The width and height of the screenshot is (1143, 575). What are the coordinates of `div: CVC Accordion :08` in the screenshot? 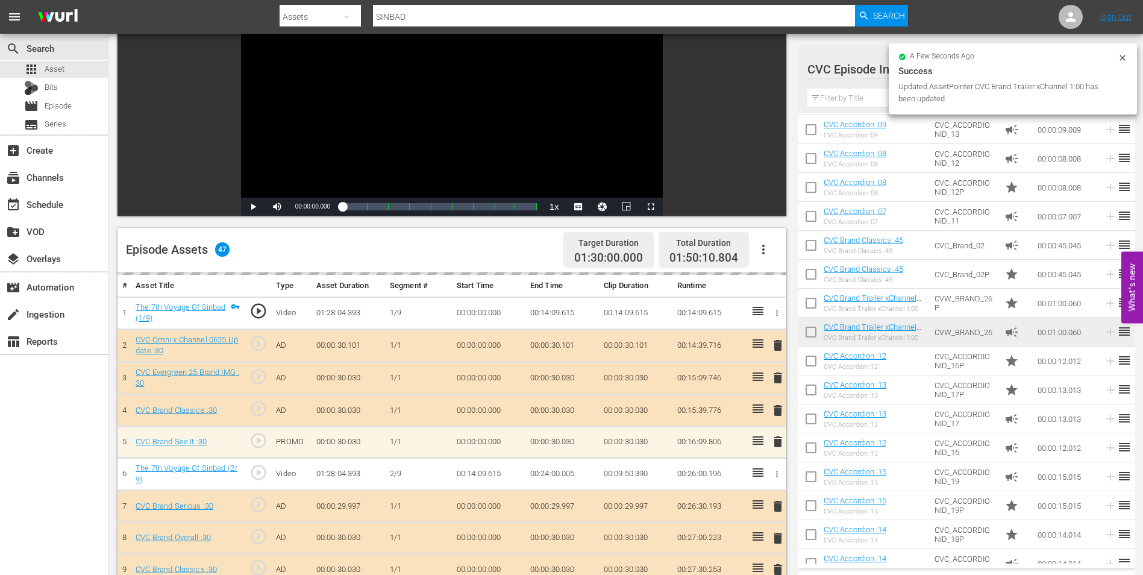 It's located at (855, 193).